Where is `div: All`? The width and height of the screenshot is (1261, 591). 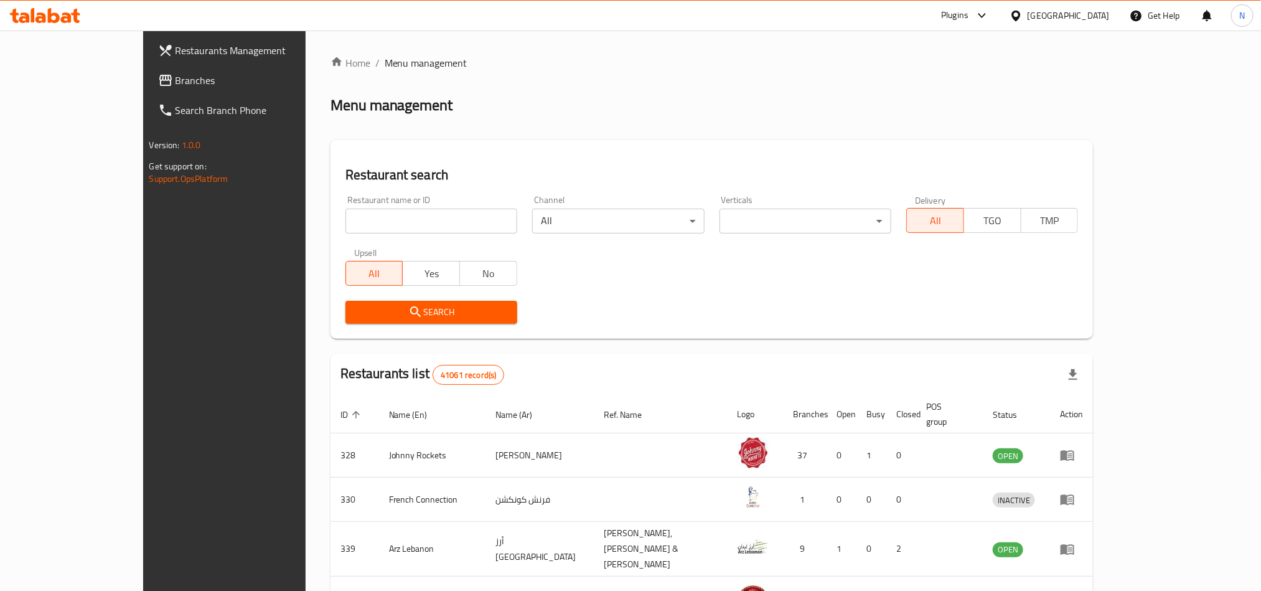
div: All is located at coordinates (618, 221).